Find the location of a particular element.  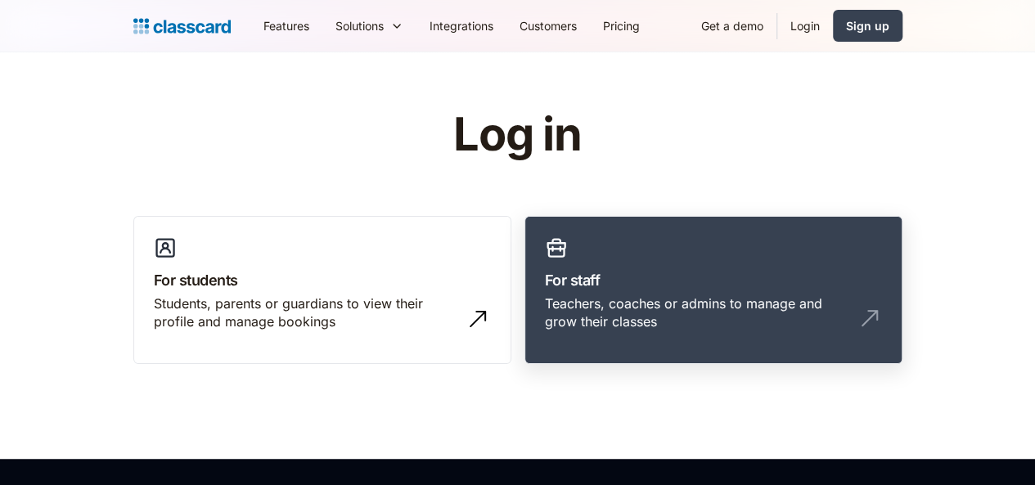

a: Features is located at coordinates (286, 25).